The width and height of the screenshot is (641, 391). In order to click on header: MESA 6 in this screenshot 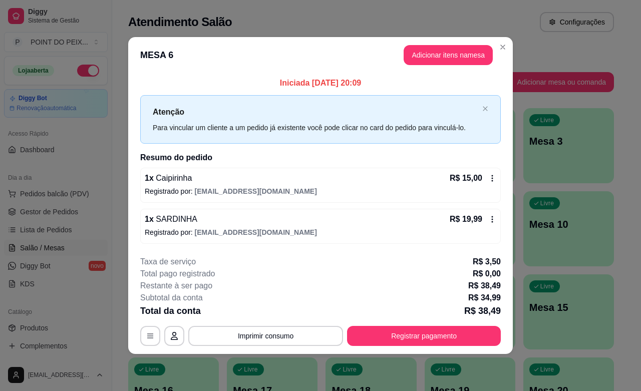, I will do `click(320, 55)`.